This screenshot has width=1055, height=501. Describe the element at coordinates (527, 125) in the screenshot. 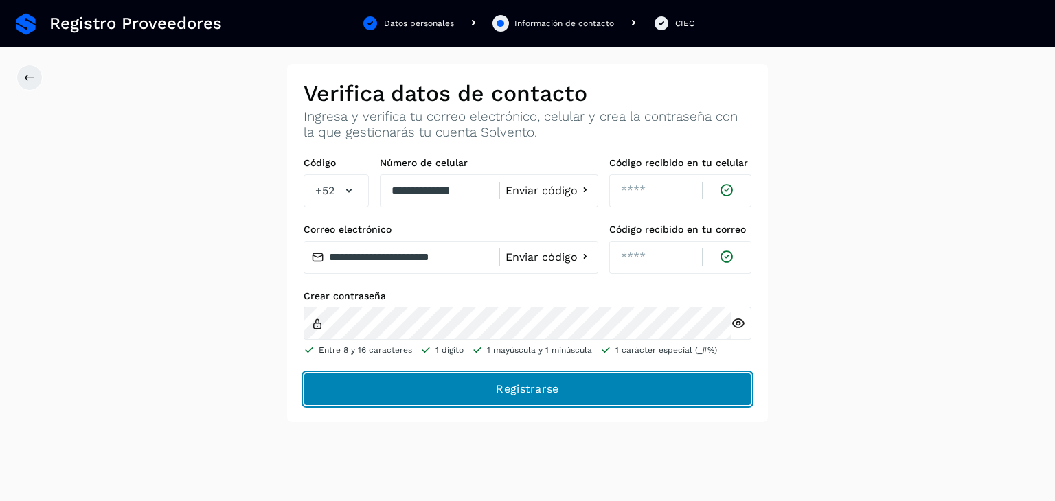

I see `p: Ingresa y verifica tu correo electrónico, celular y crea la contraseña con la que gestionarás tu ...` at that location.